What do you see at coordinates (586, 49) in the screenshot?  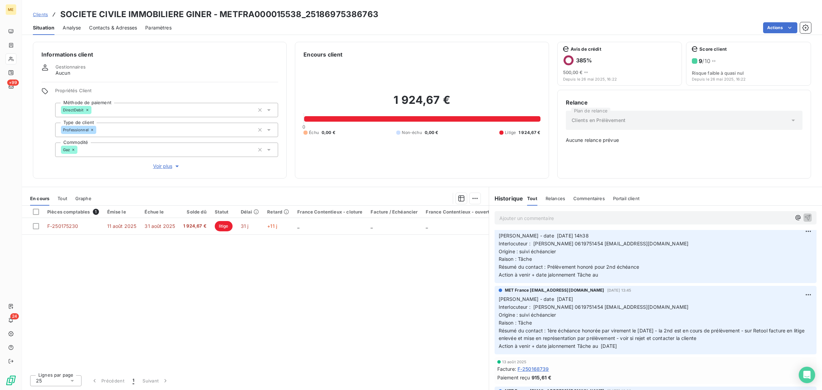 I see `span: Avis de crédit` at bounding box center [586, 49].